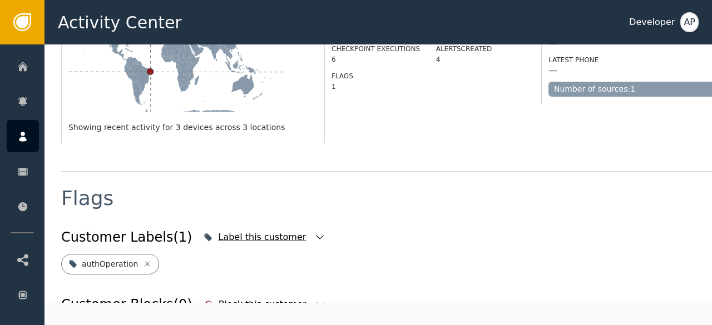 The height and width of the screenshot is (325, 712). I want to click on label: Flags, so click(342, 76).